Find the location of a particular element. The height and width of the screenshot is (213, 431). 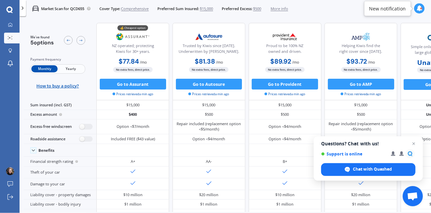

span: 5 options is located at coordinates (42, 42).